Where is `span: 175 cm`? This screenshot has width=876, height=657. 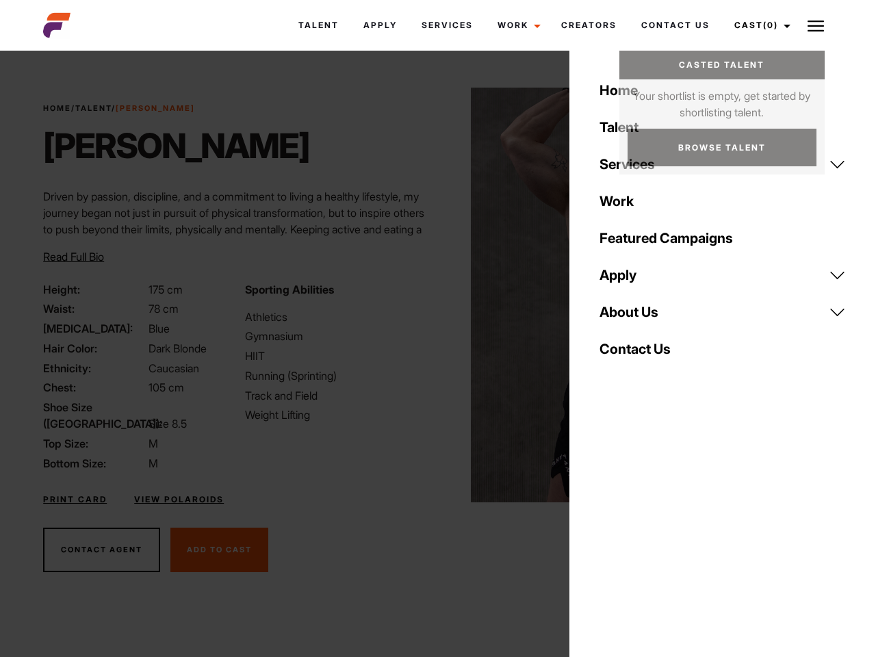 span: 175 cm is located at coordinates (166, 290).